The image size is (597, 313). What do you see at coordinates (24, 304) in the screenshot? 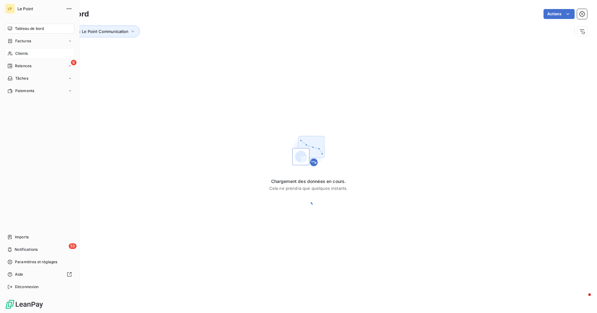
I see `img: Logo LeanPay` at bounding box center [24, 304].